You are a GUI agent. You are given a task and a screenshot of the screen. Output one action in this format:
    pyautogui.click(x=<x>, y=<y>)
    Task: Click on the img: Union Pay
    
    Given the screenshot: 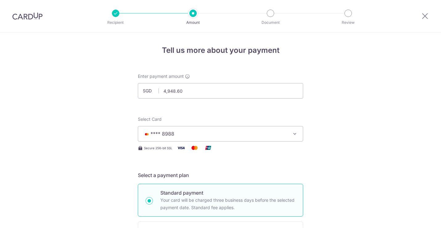 What is the action you would take?
    pyautogui.click(x=208, y=148)
    